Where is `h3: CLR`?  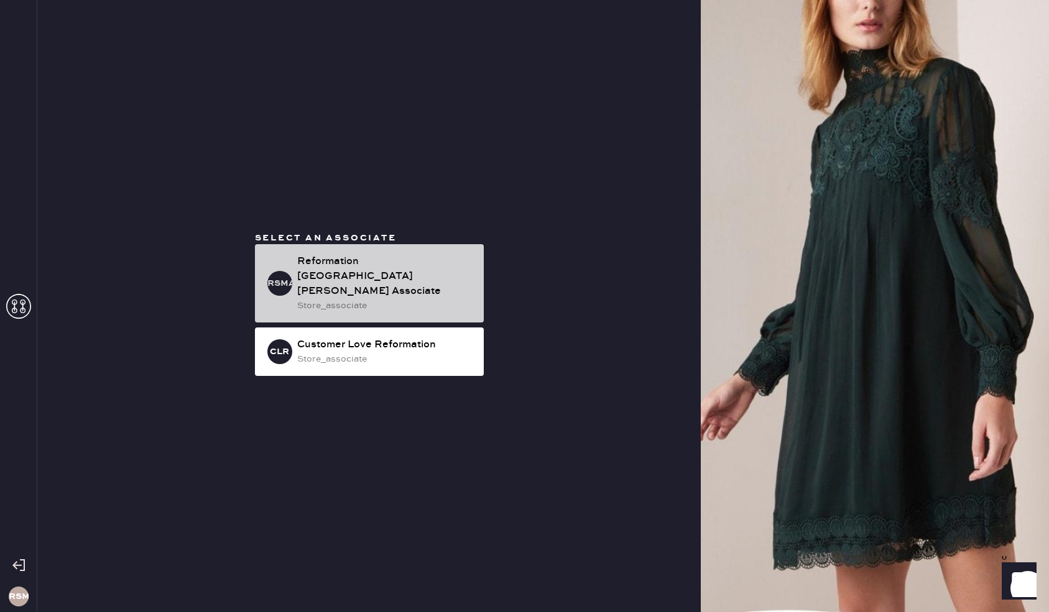 h3: CLR is located at coordinates (279, 352).